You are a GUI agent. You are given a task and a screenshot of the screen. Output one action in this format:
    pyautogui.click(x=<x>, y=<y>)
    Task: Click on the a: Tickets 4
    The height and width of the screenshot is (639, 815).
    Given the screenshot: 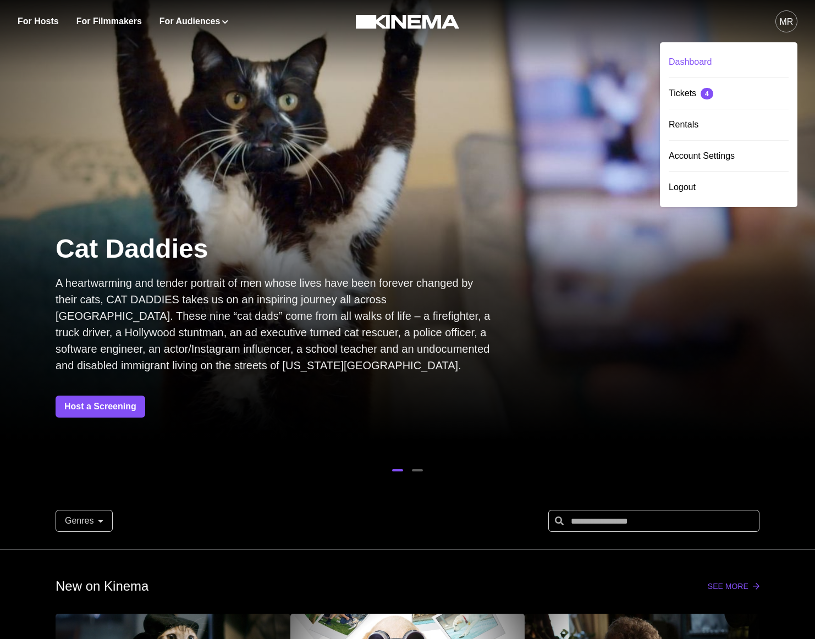 What is the action you would take?
    pyautogui.click(x=728, y=93)
    